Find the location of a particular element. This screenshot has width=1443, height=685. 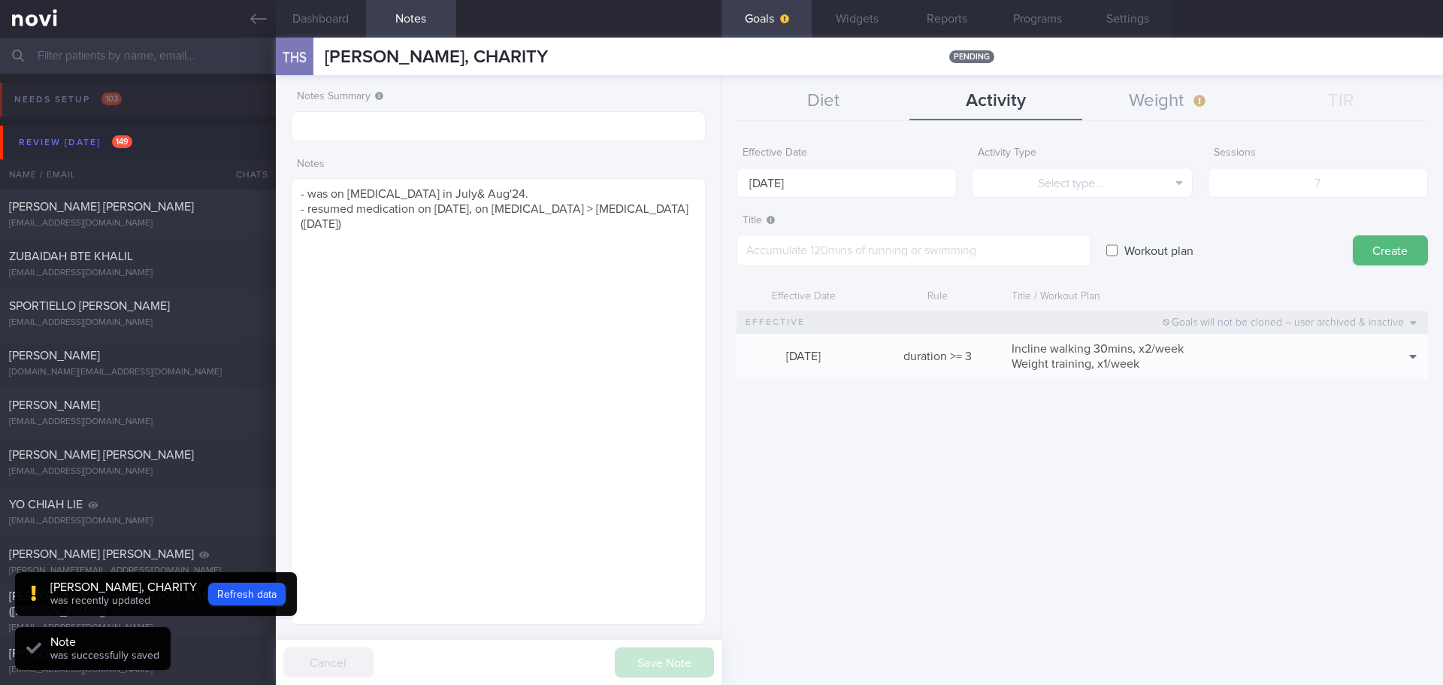

div: Goals will not be cloned – user archived & inactive is located at coordinates (1290, 323).